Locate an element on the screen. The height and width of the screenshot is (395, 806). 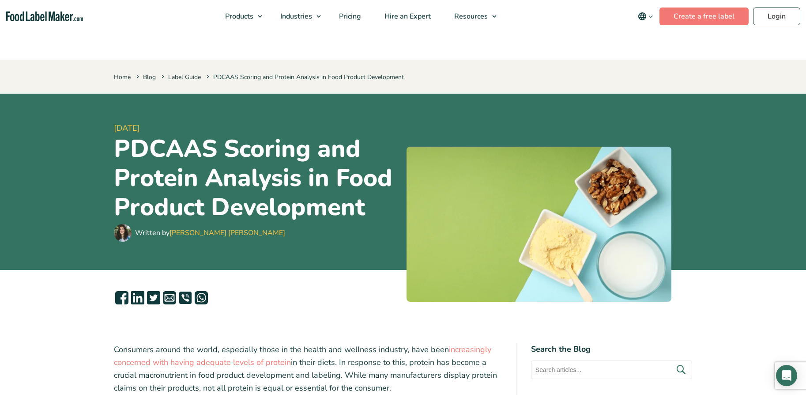
a: Blog is located at coordinates (149, 77).